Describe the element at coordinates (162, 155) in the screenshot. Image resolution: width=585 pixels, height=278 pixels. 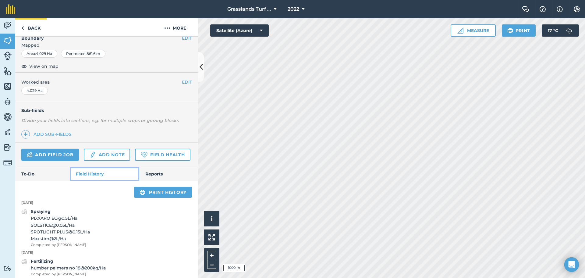
I see `a: Field Health` at that location.